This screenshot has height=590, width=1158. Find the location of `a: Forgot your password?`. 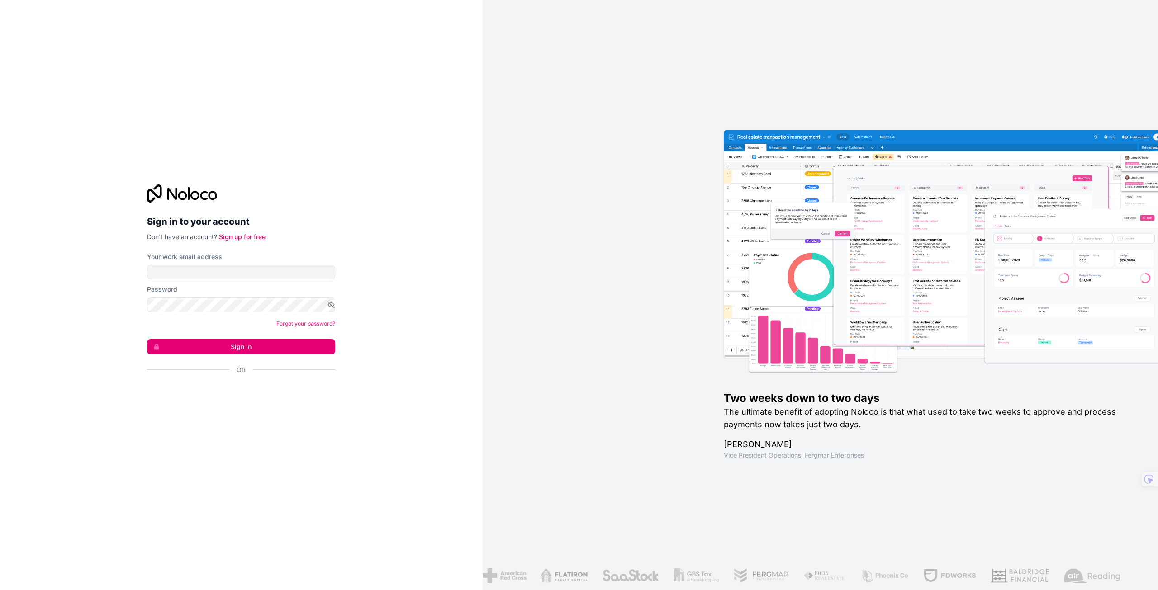

a: Forgot your password? is located at coordinates (306, 323).